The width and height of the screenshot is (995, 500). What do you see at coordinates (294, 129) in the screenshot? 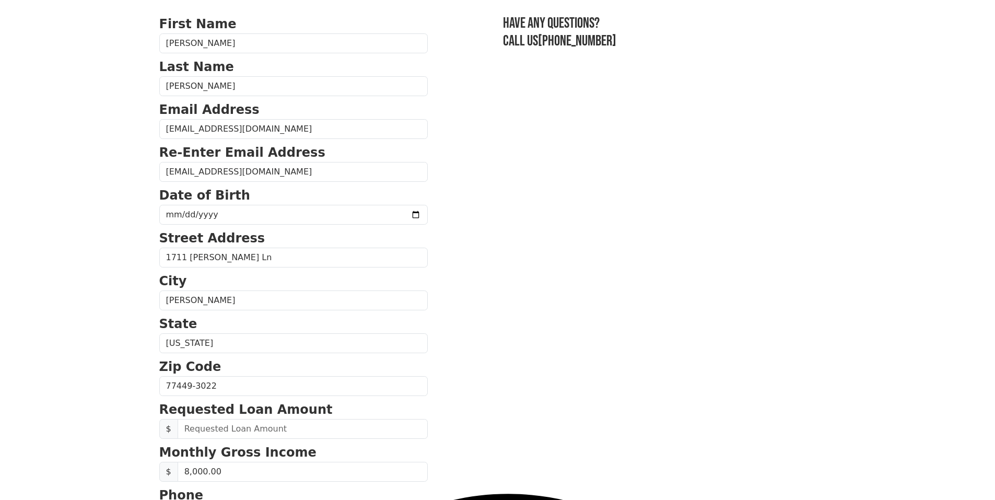
I see `input: Email Address` at bounding box center [294, 129].